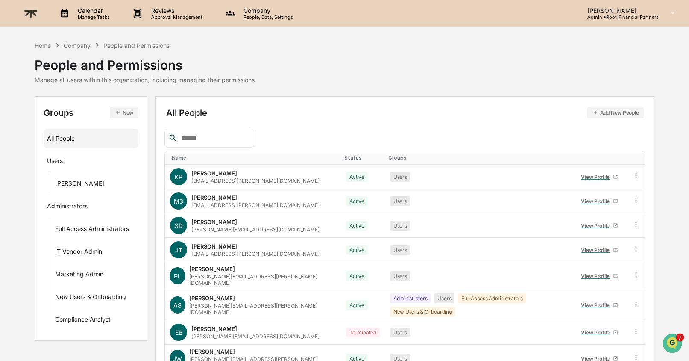 Image resolution: width=689 pixels, height=361 pixels. What do you see at coordinates (176, 10) in the screenshot?
I see `p: Reviews` at bounding box center [176, 10].